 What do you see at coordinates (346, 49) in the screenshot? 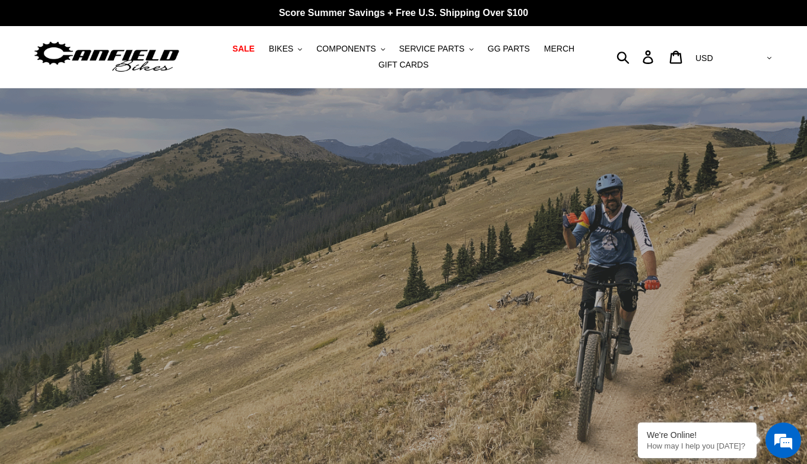
I see `span: COMPONENTS` at bounding box center [346, 49].